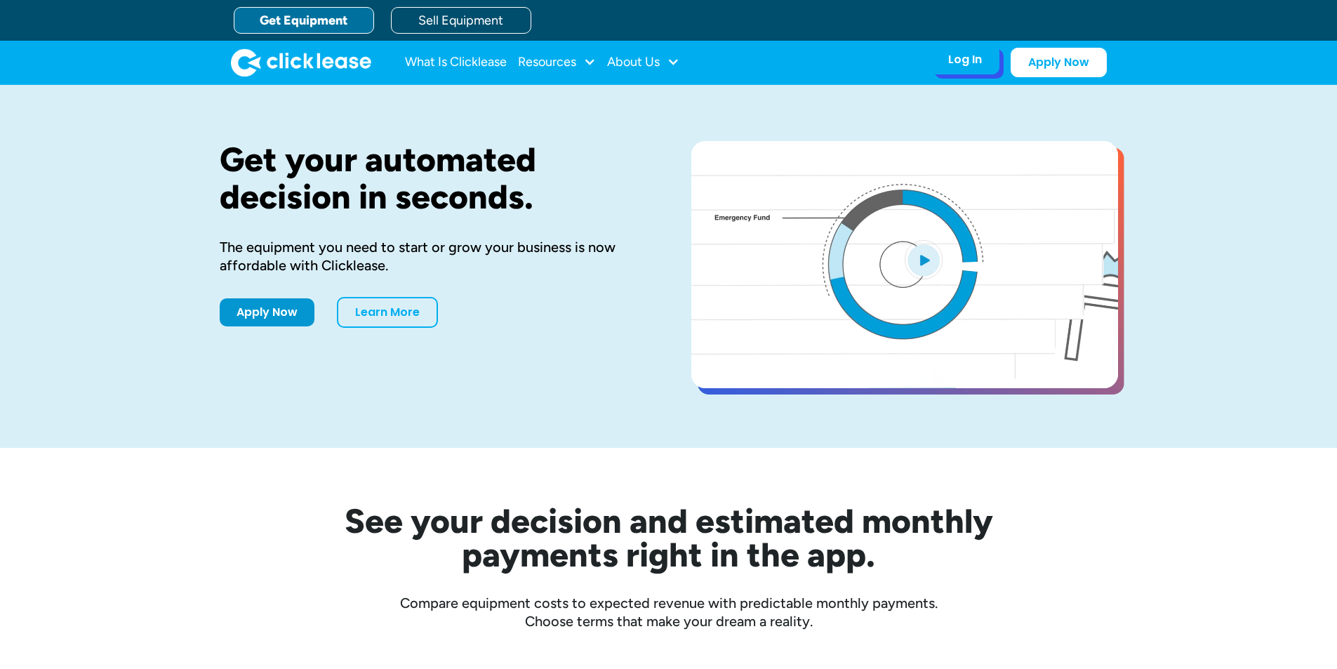 This screenshot has height=669, width=1337. What do you see at coordinates (643, 62) in the screenshot?
I see `div: About Us` at bounding box center [643, 62].